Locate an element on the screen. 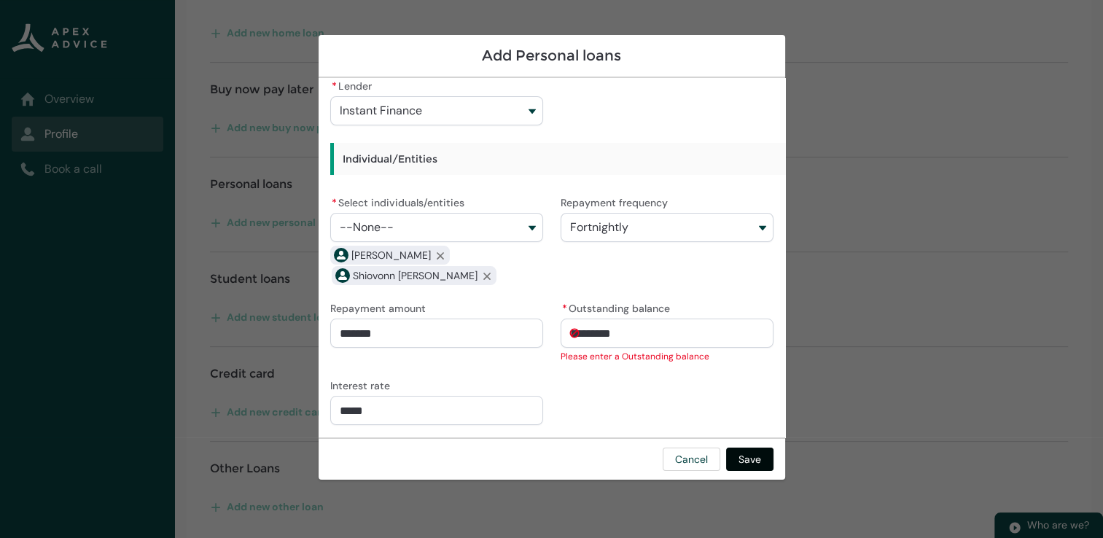 This screenshot has width=1103, height=538. button: Save is located at coordinates (749, 459).